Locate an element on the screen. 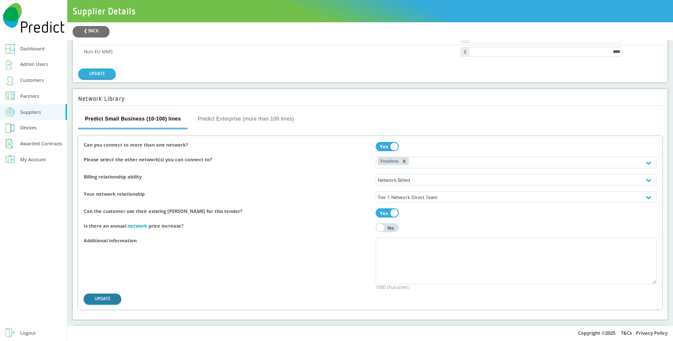 The height and width of the screenshot is (341, 673). div: My Account is located at coordinates (33, 160).